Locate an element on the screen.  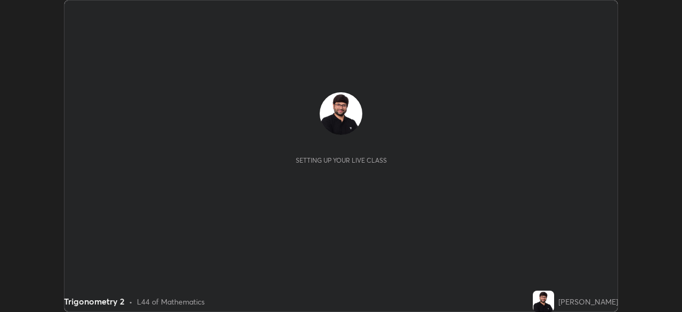
div: L44 of Mathematics is located at coordinates (171, 301).